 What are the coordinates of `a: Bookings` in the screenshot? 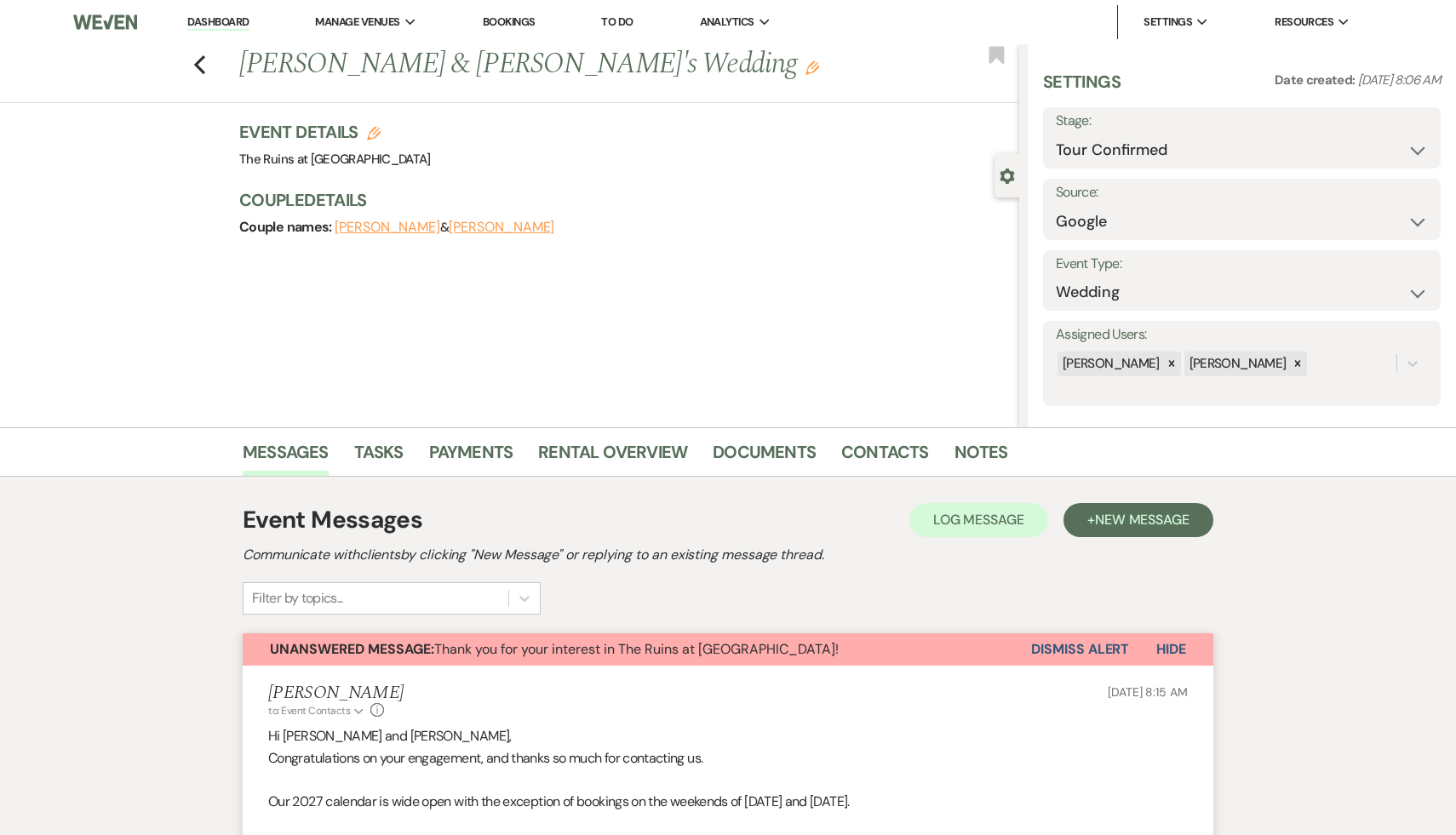 It's located at (509, 21).